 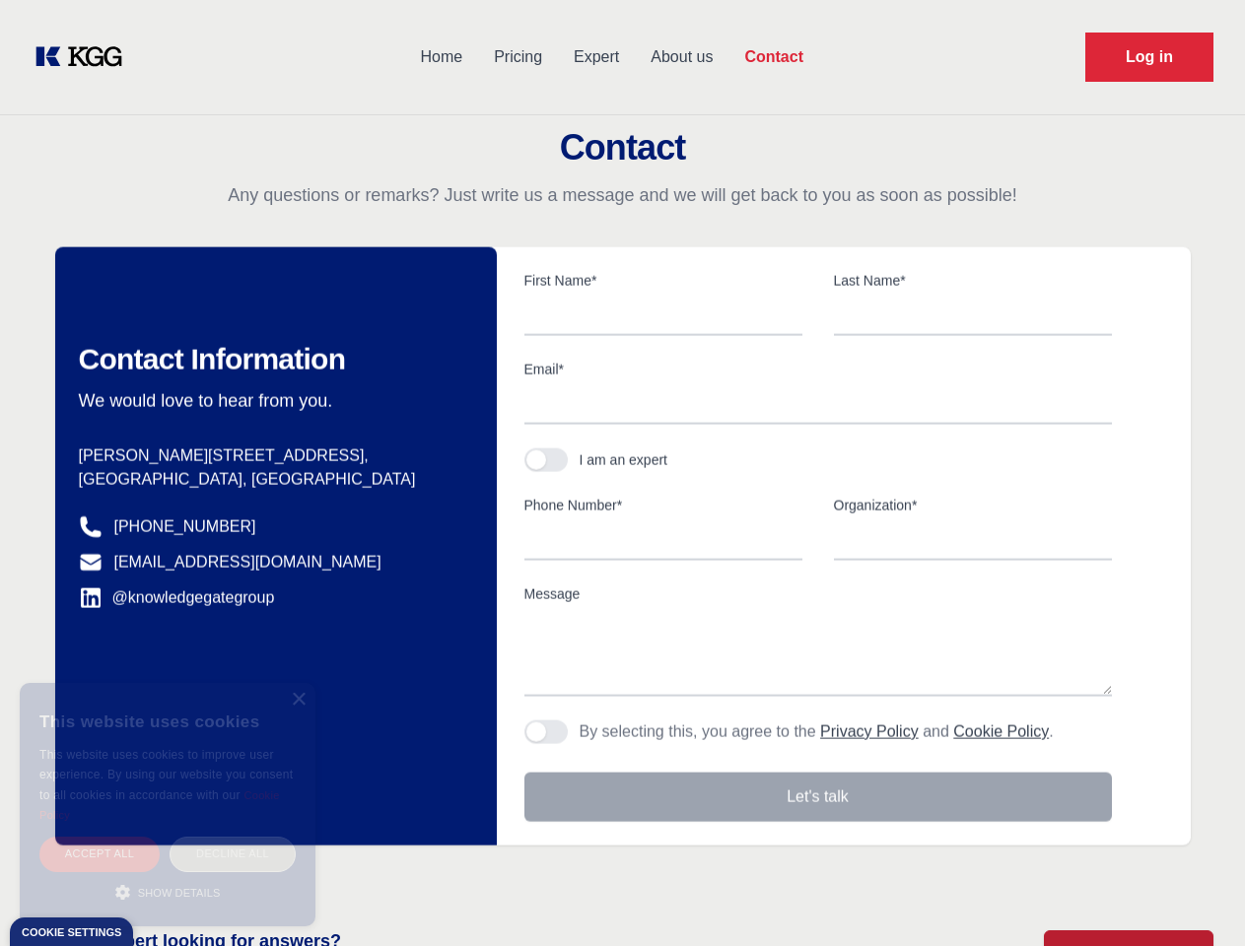 What do you see at coordinates (85, 57) in the screenshot?
I see `a: KOL Knowledge Platform: Talk to Key External Experts (KEE)` at bounding box center [85, 57].